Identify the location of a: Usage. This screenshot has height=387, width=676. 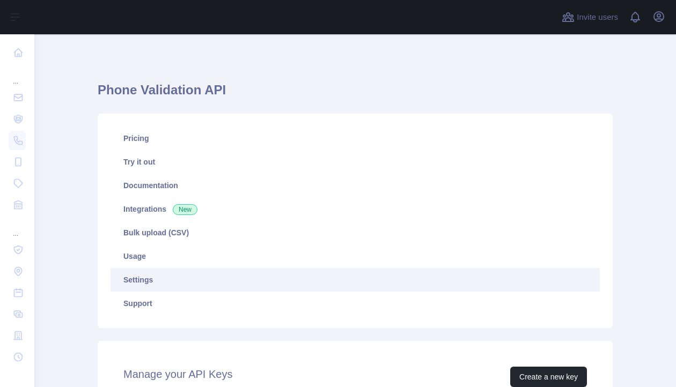
(355, 256).